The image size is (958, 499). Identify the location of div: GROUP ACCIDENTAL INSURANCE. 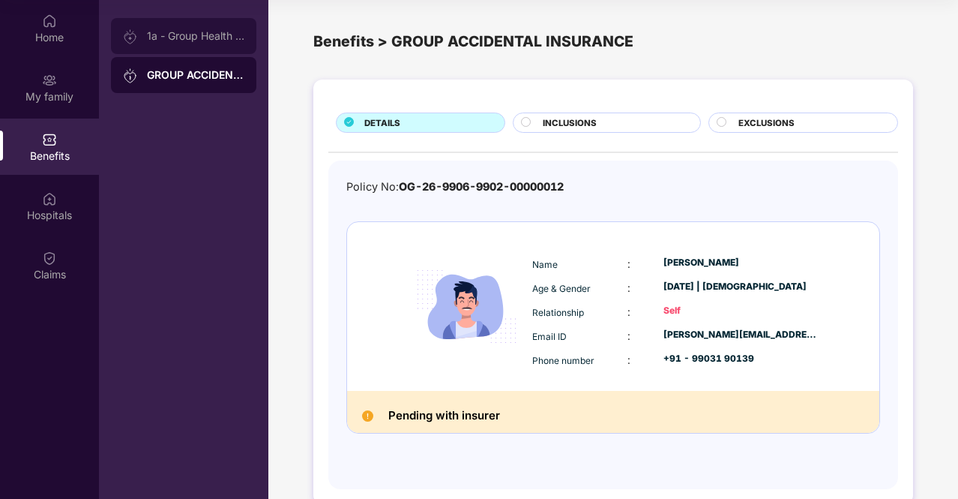
(196, 75).